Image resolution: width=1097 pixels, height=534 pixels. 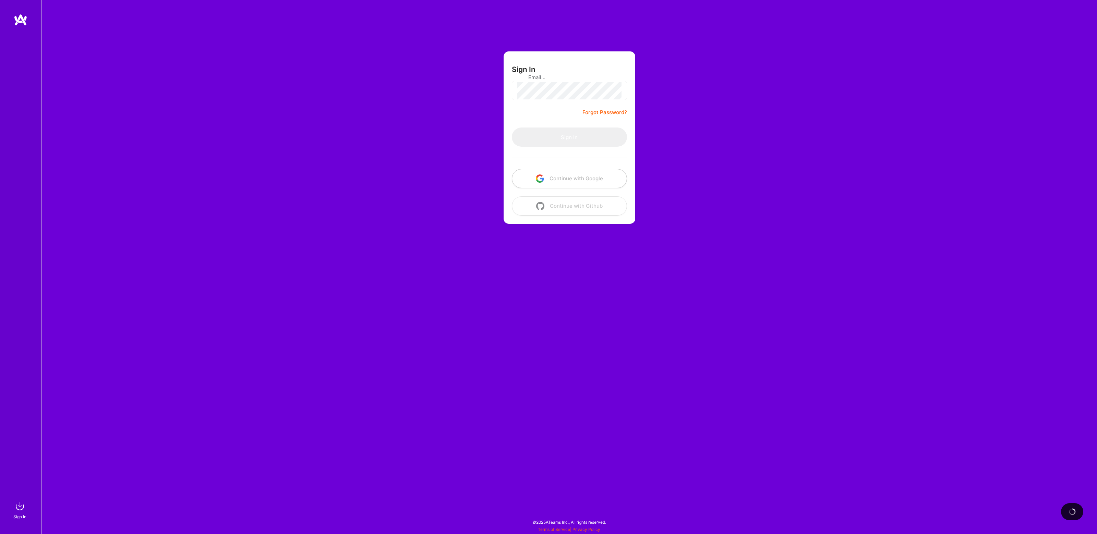 What do you see at coordinates (569, 77) in the screenshot?
I see `input: Email...` at bounding box center [569, 77].